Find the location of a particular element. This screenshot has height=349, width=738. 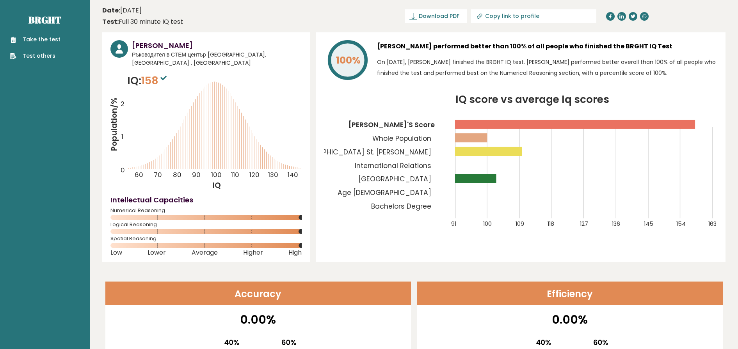

tspan: 136 is located at coordinates (616, 224).